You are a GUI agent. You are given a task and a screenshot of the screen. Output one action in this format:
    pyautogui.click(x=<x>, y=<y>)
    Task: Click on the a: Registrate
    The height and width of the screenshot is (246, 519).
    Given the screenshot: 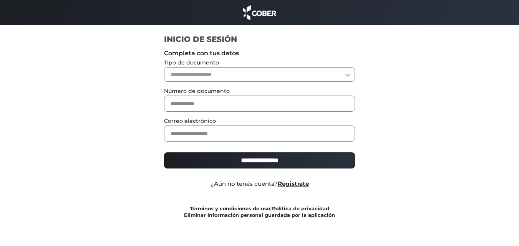 What is the action you would take?
    pyautogui.click(x=293, y=183)
    